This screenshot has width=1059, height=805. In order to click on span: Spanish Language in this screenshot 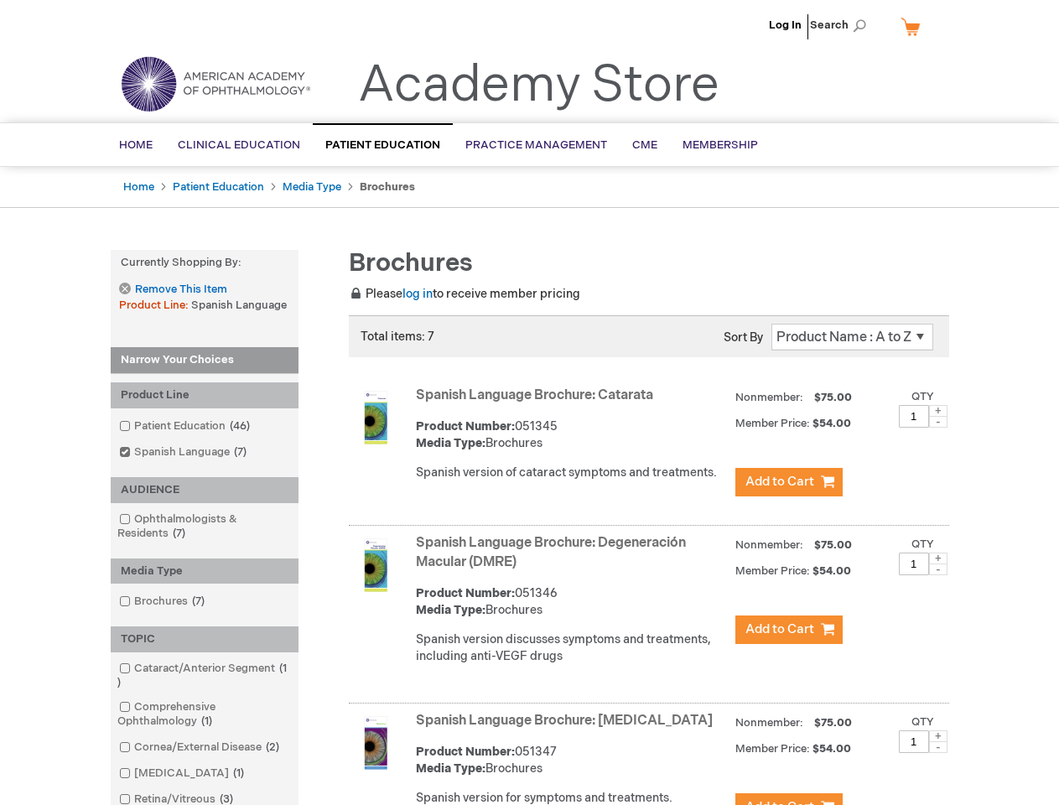, I will do `click(239, 305)`.